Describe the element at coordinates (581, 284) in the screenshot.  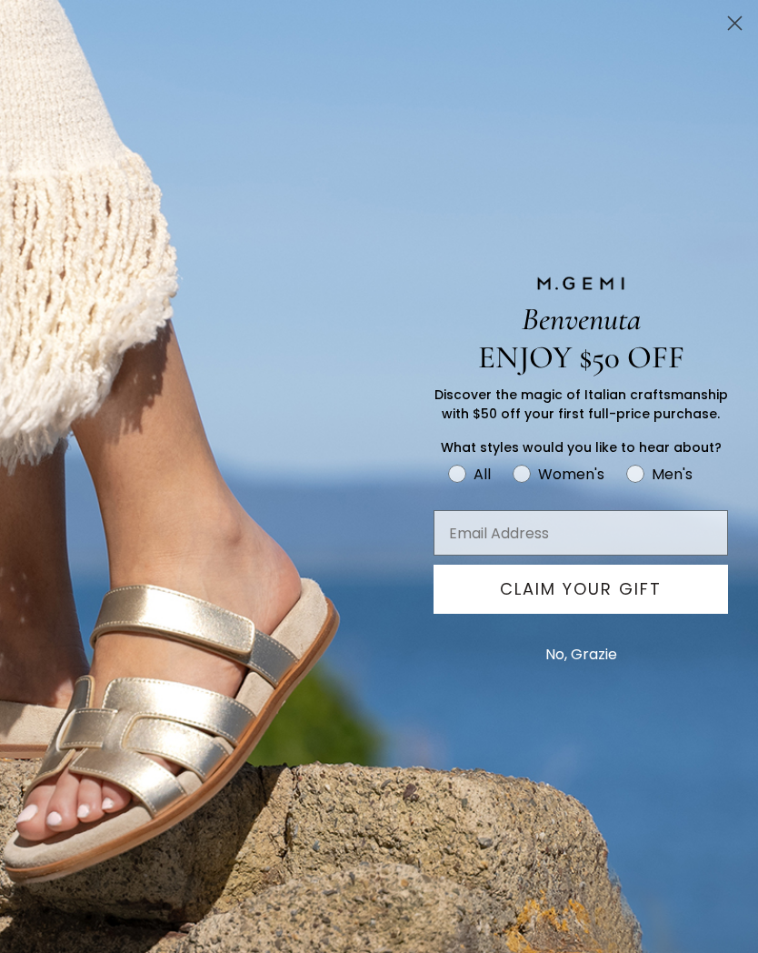
I see `img: M.GEMI` at that location.